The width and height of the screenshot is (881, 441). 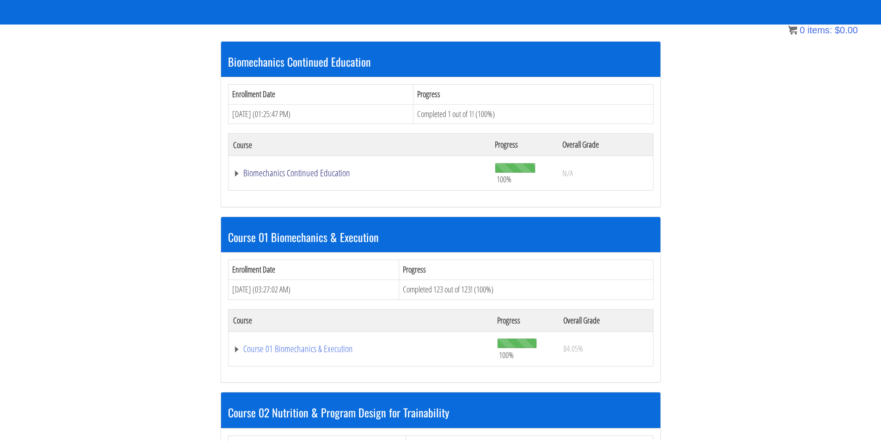 I want to click on span: 0, so click(x=802, y=30).